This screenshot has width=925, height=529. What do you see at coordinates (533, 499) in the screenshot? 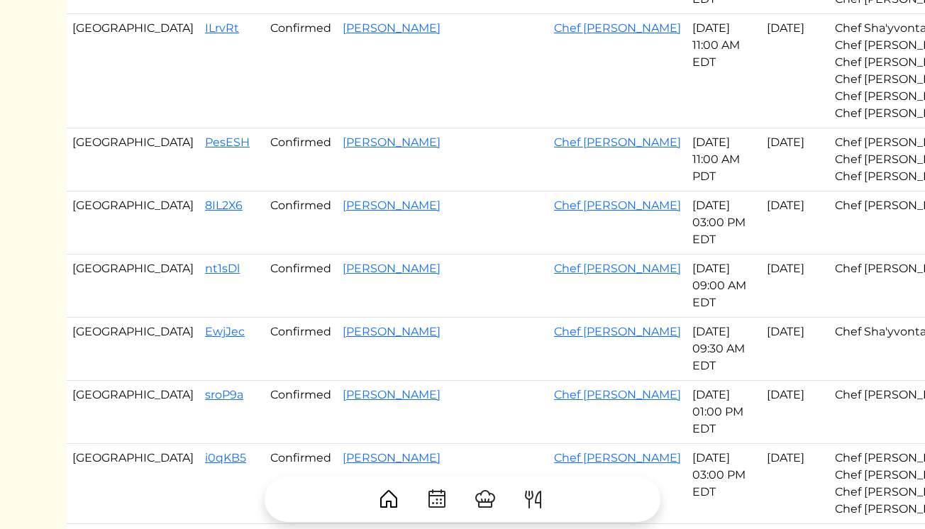
I see `img: ForkKnife-55491504ffdb50bab0c1e09e7649658475375261d09fd45db06cec23bce548bf.svg` at bounding box center [533, 499].